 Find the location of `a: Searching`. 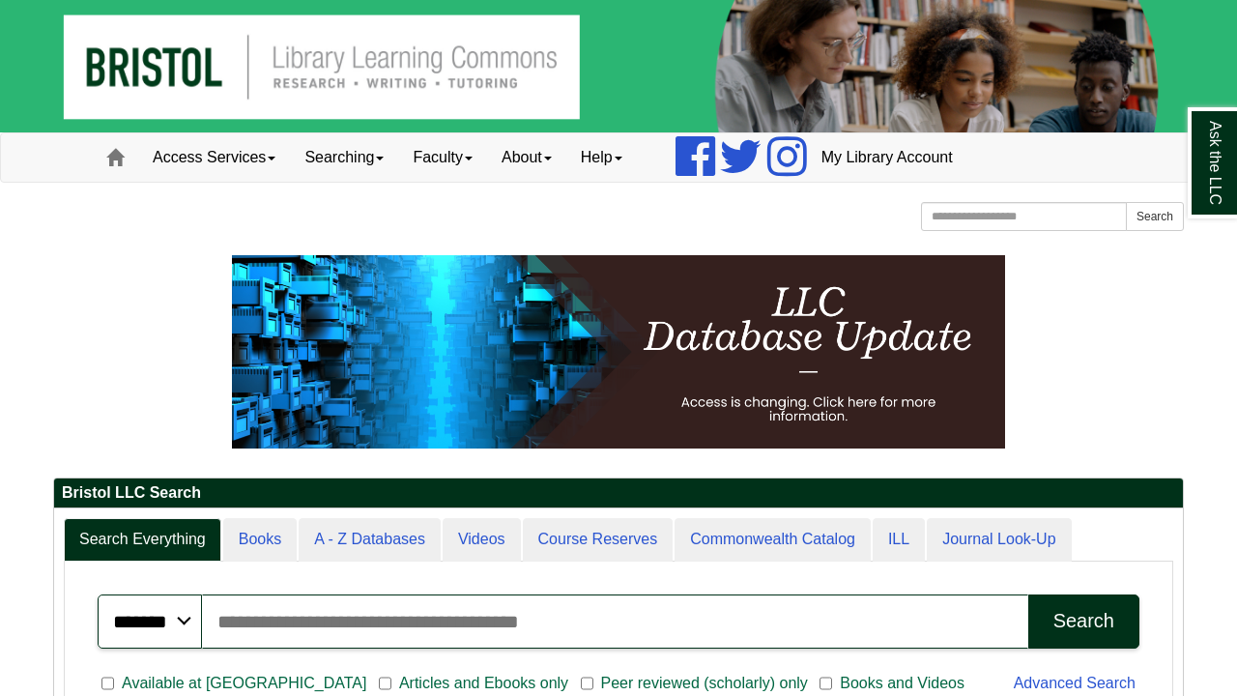

a: Searching is located at coordinates (344, 157).